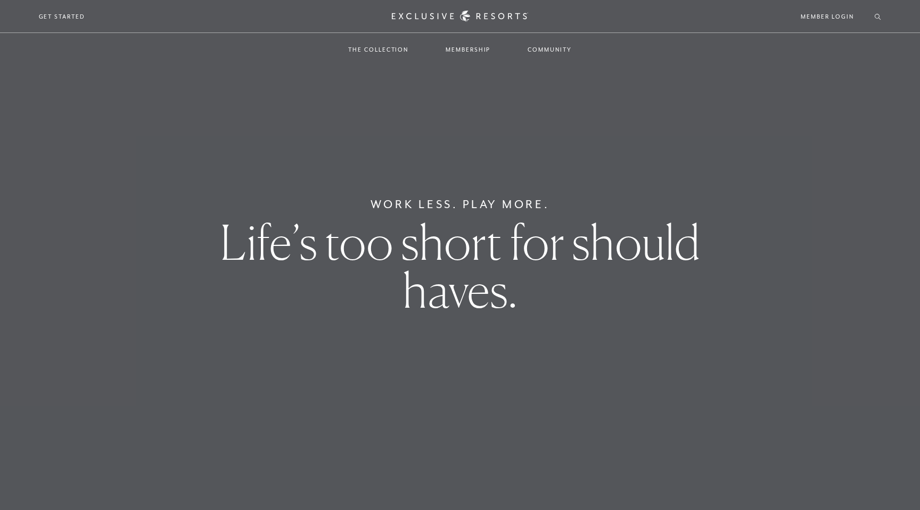 Image resolution: width=920 pixels, height=510 pixels. What do you see at coordinates (549, 50) in the screenshot?
I see `a: Community` at bounding box center [549, 50].